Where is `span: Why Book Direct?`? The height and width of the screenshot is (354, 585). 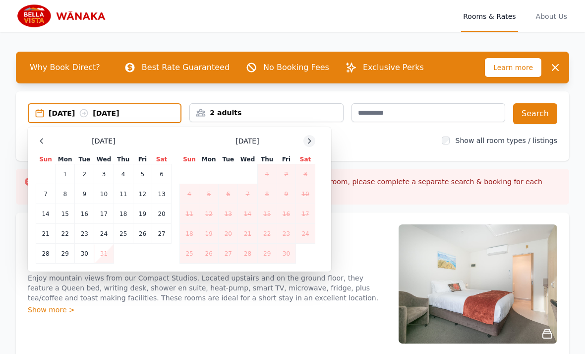 span: Why Book Direct? is located at coordinates (65, 67).